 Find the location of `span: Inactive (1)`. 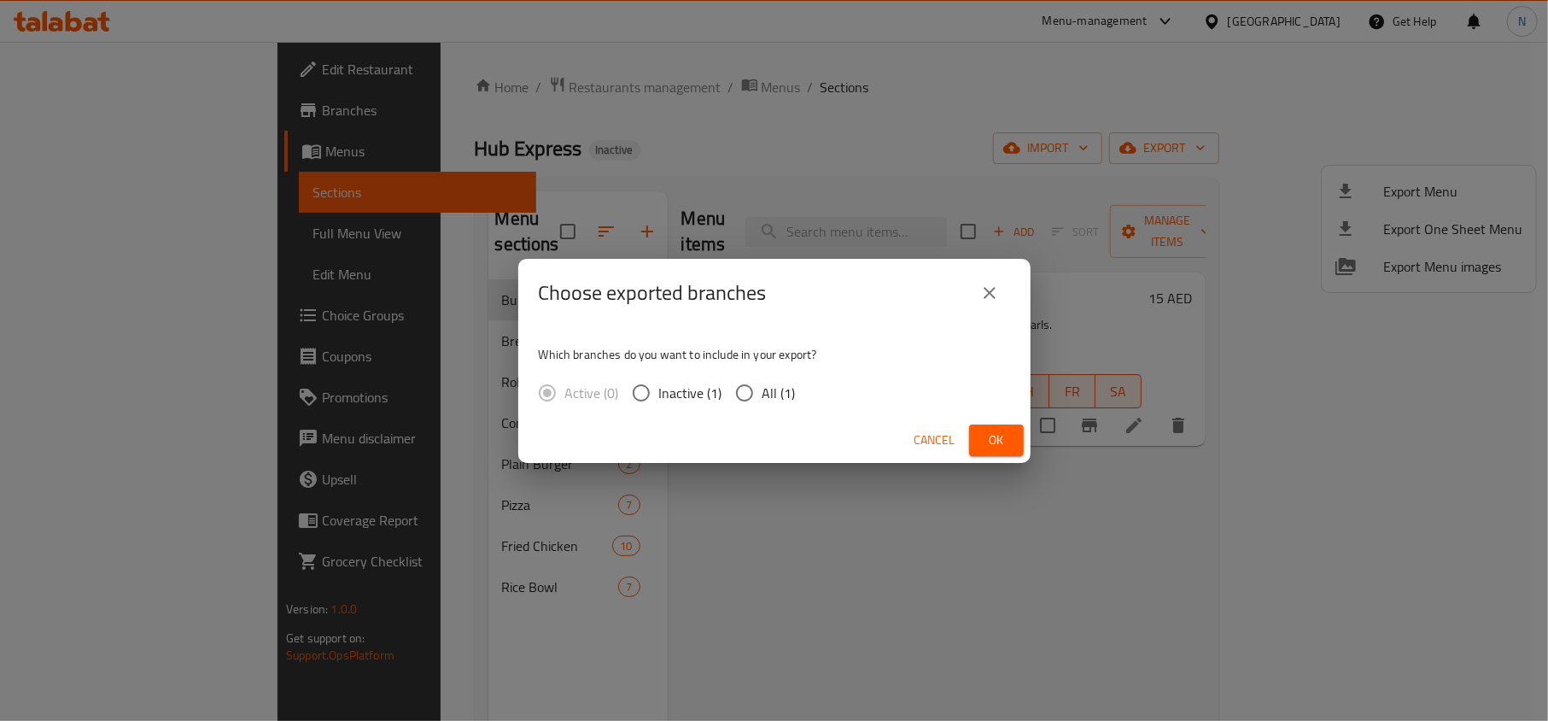

span: Inactive (1) is located at coordinates (691, 393).